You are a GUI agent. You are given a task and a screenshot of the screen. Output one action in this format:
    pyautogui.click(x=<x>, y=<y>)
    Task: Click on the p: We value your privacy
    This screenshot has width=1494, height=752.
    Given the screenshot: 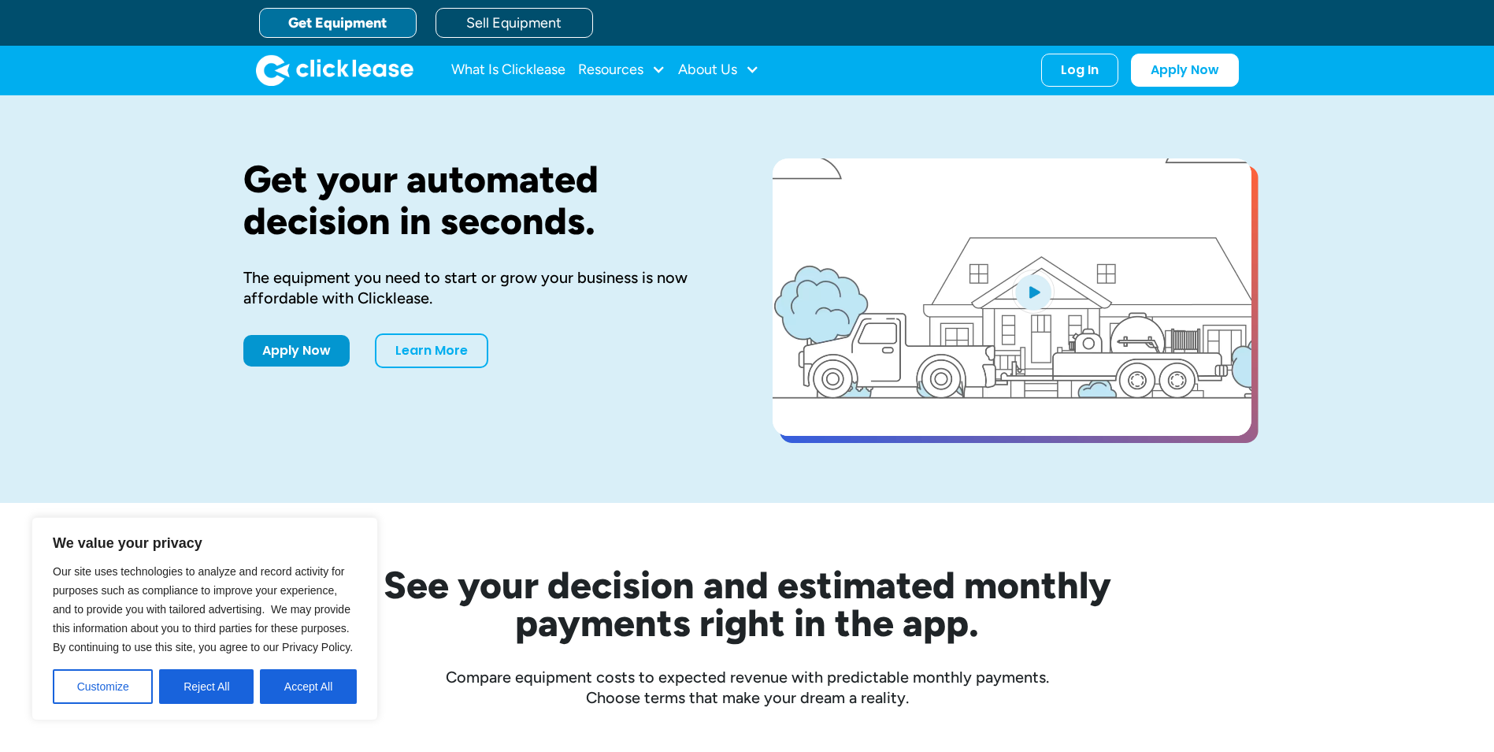 What is the action you would take?
    pyautogui.click(x=205, y=543)
    